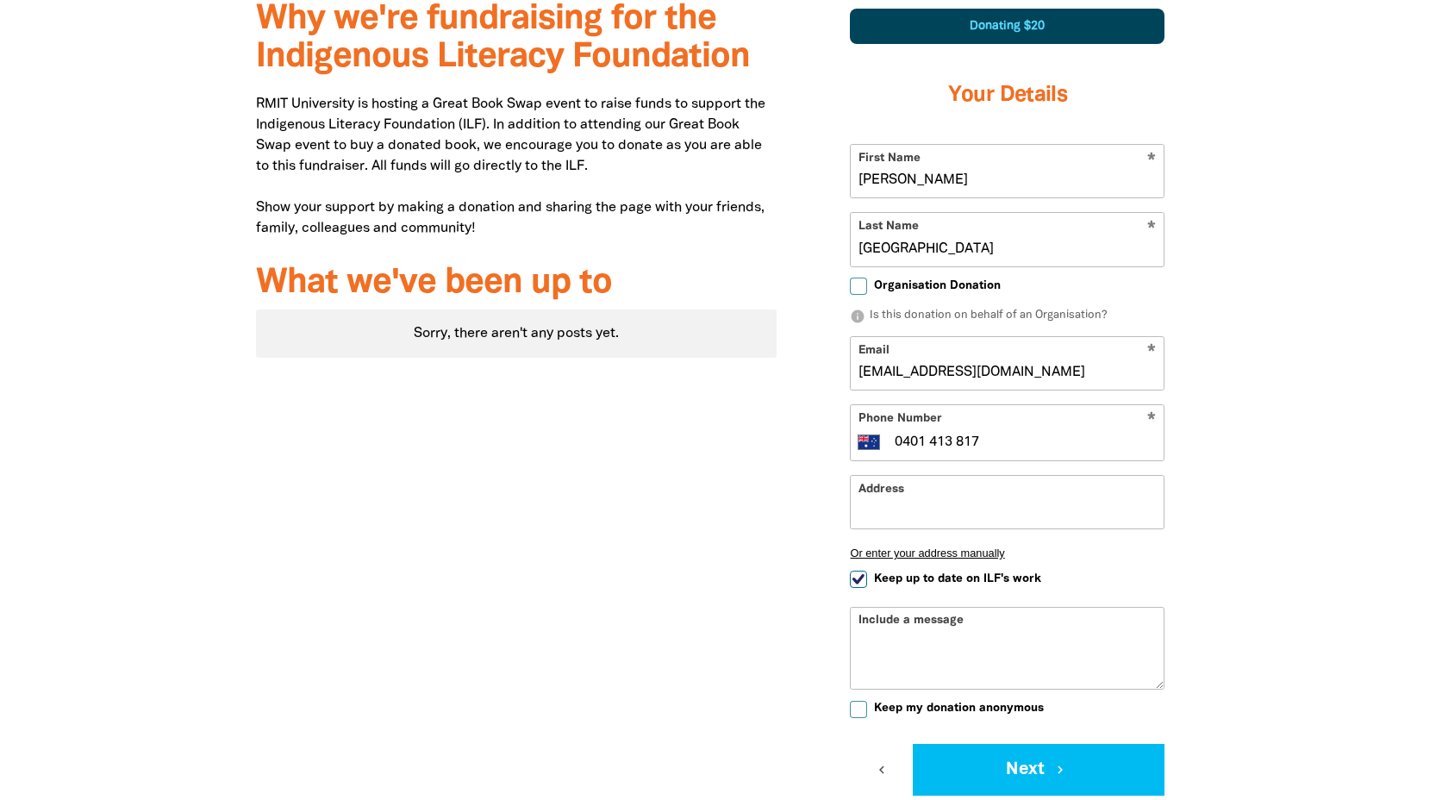 This screenshot has height=800, width=1442. What do you see at coordinates (937, 285) in the screenshot?
I see `span: Organisation Donation` at bounding box center [937, 285].